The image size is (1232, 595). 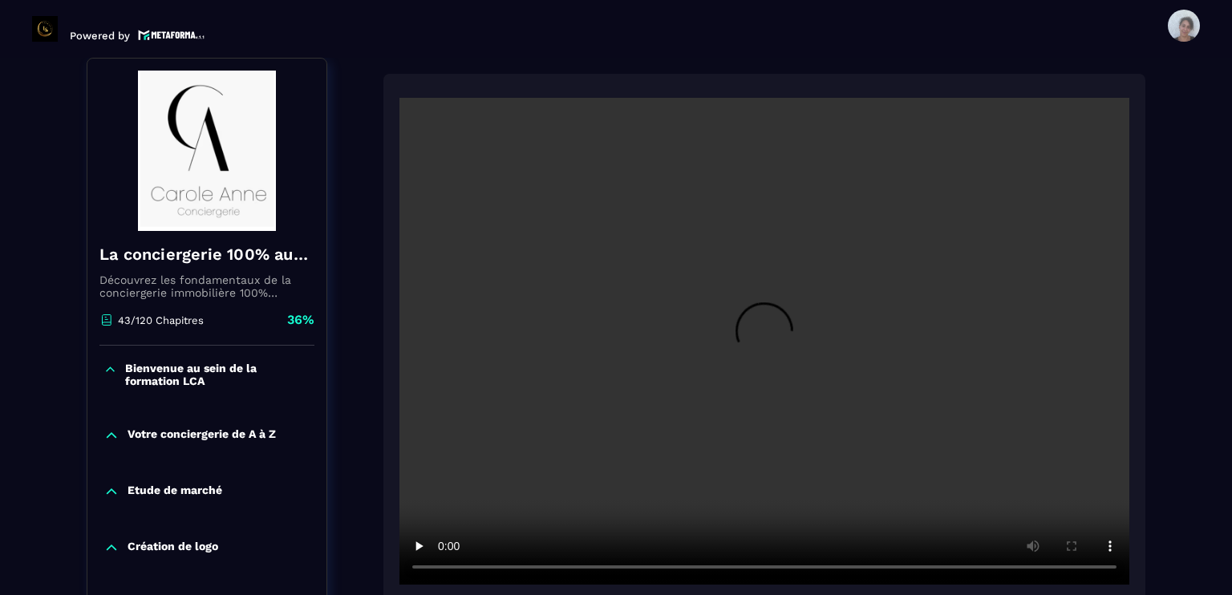 I want to click on p: Powered by, so click(x=99, y=35).